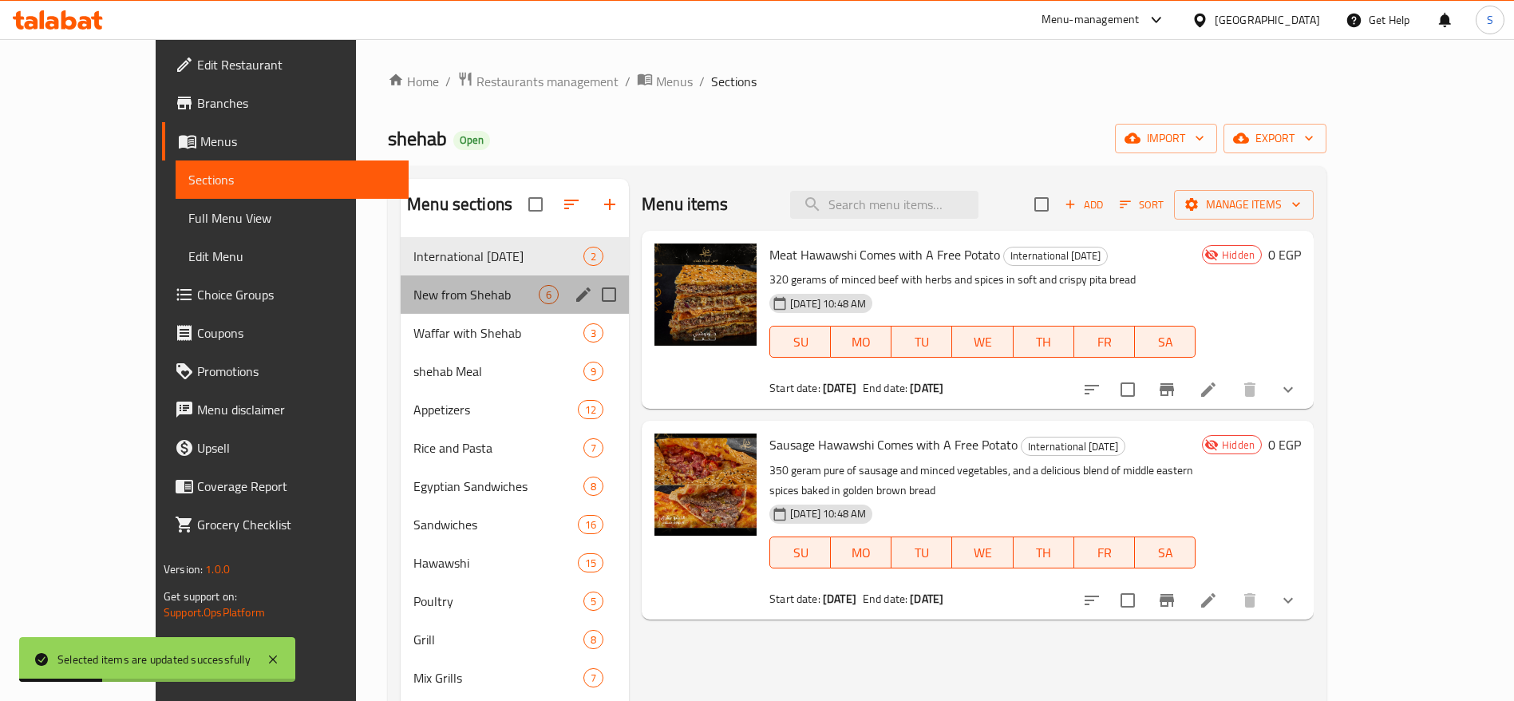  I want to click on span: 12, so click(591, 409).